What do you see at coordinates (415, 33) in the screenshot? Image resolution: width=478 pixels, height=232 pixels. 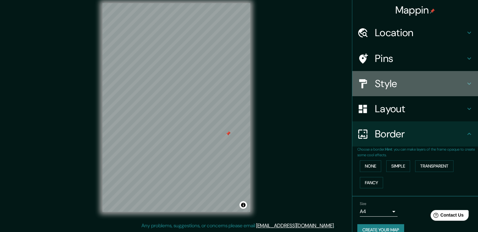 I see `div: Location` at bounding box center [415, 33].